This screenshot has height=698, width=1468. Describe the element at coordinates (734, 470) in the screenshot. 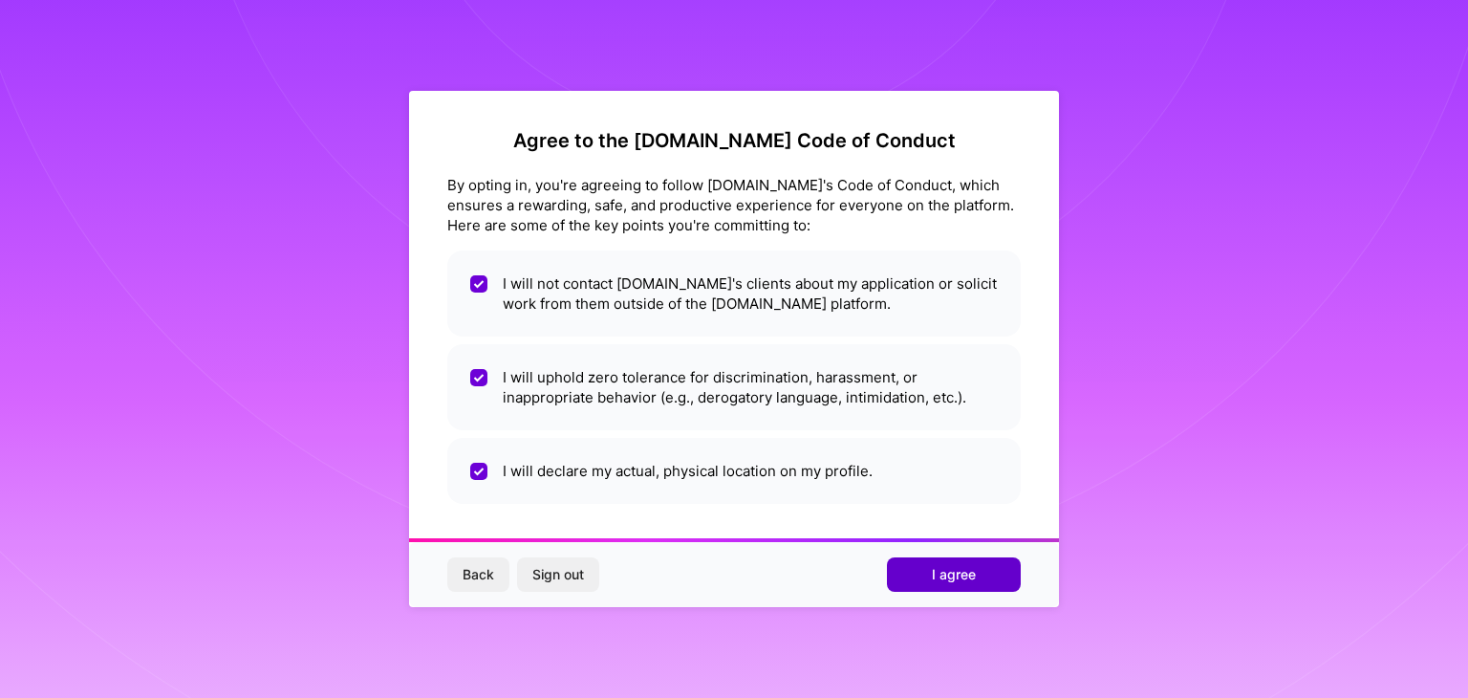

I see `li: I will declare my actual, physical location on my profile.` at that location.